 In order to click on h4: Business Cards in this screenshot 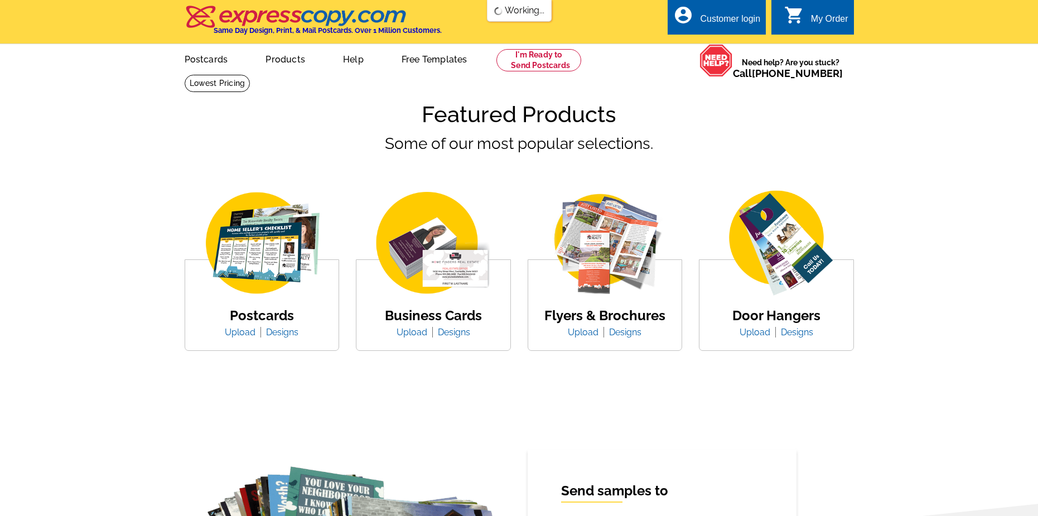, I will do `click(434, 316)`.